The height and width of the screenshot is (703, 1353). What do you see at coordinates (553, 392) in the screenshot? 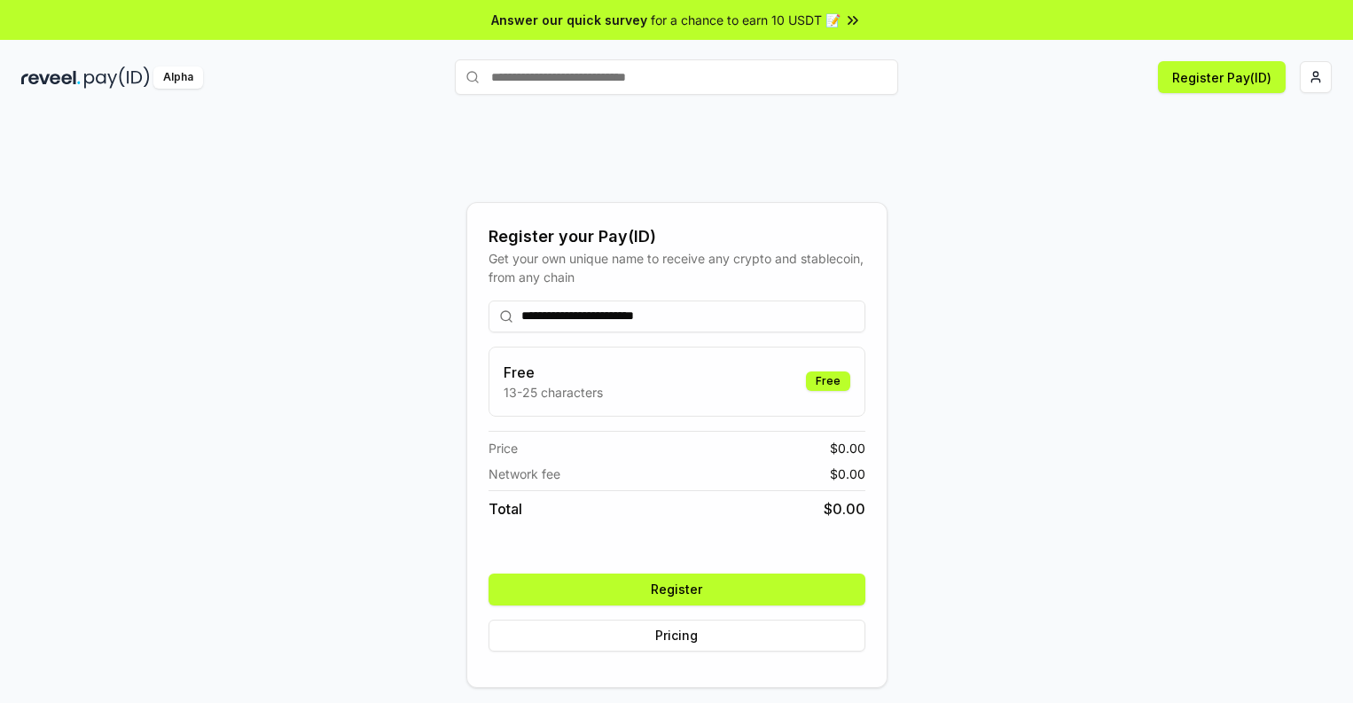
I see `p: 13-25 characters` at bounding box center [553, 392].